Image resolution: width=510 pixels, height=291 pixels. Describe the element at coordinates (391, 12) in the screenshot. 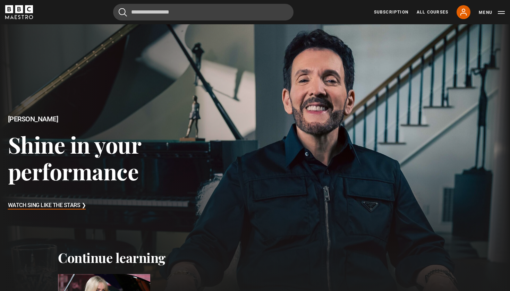

I see `a: Subscription` at that location.